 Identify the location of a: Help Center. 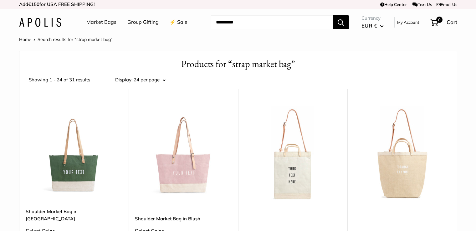
(394, 4).